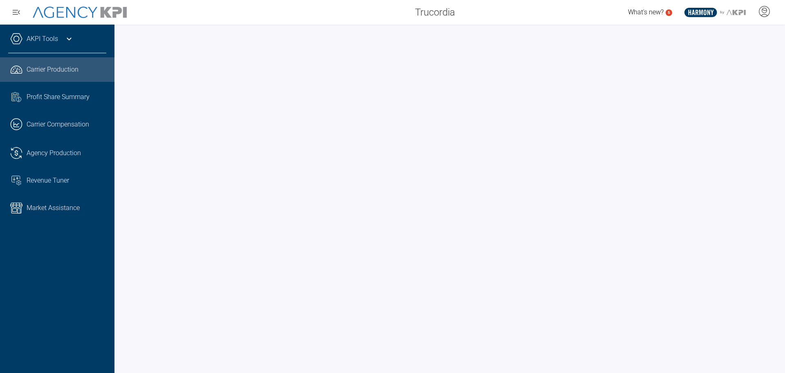  I want to click on a: AKPI Tools, so click(42, 39).